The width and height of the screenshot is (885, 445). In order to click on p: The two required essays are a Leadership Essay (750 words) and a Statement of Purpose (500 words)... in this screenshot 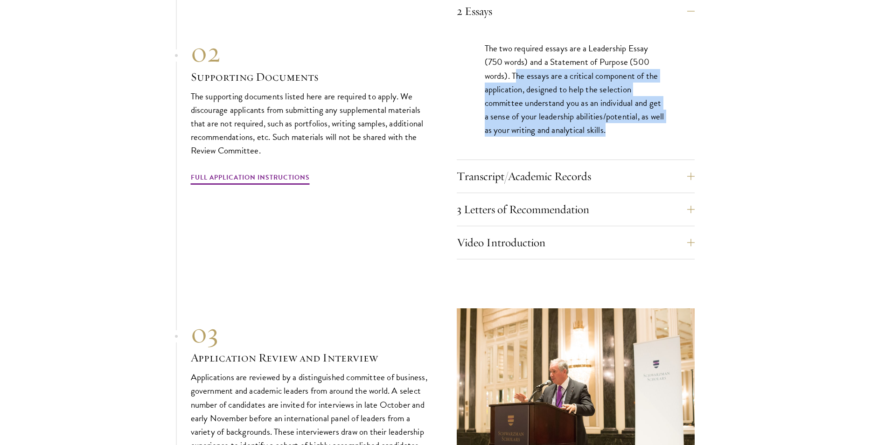, I will do `click(575, 89)`.